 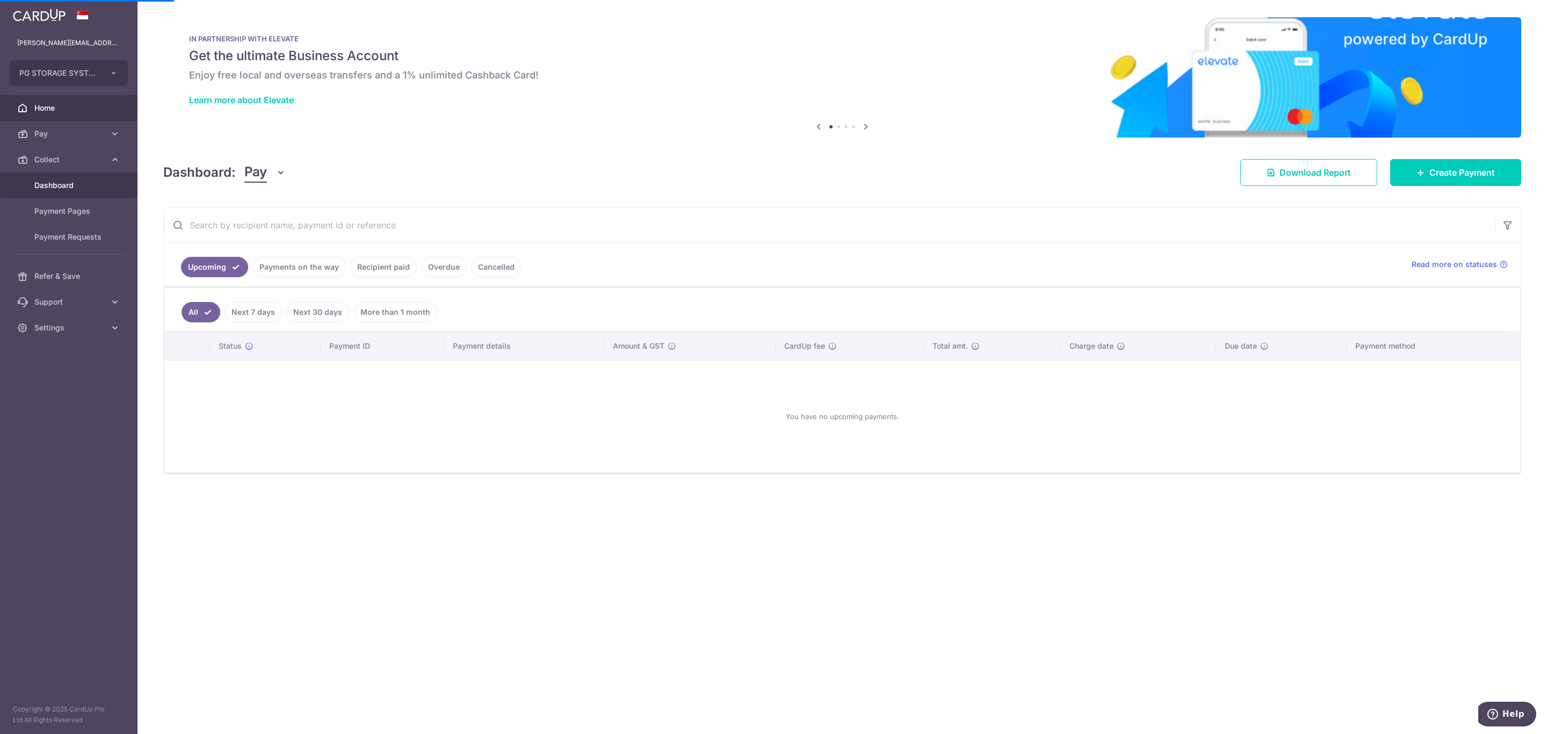 What do you see at coordinates (214, 267) in the screenshot?
I see `a: Upcoming` at bounding box center [214, 267].